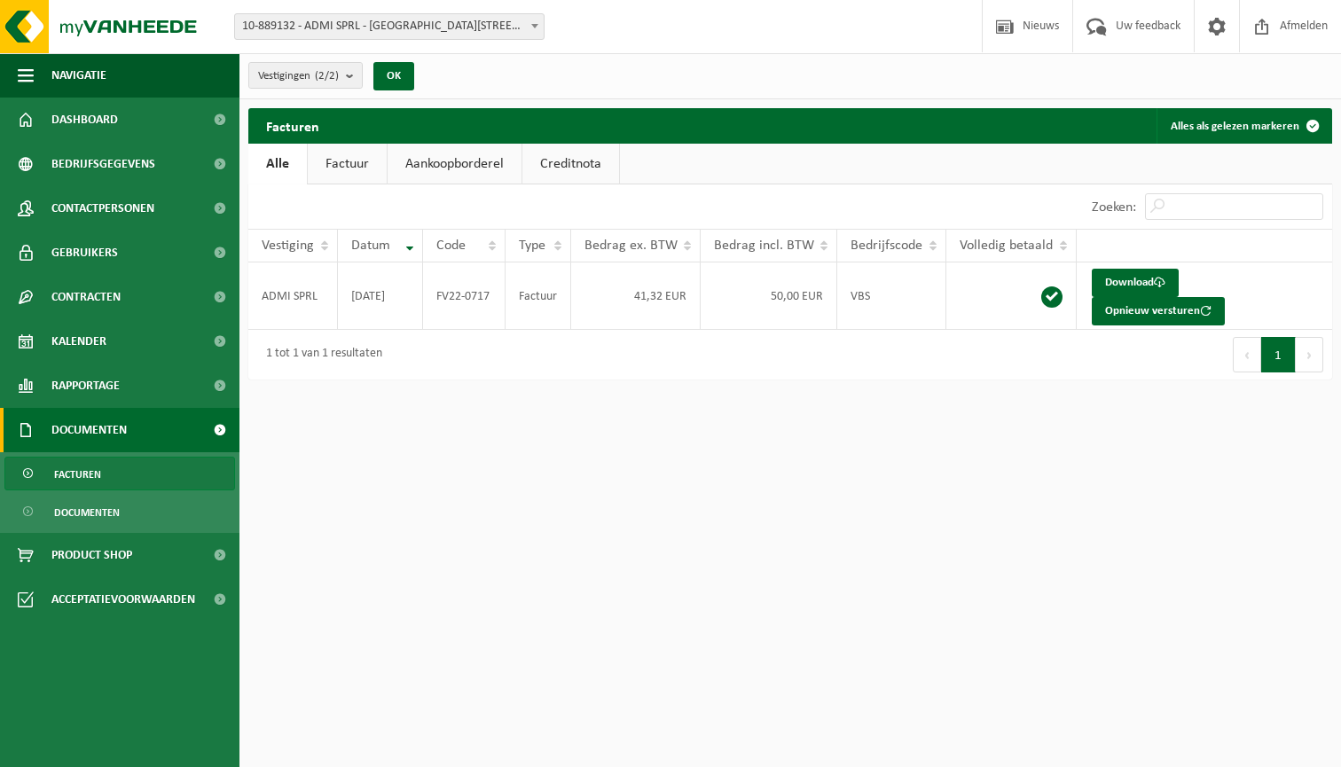 The height and width of the screenshot is (767, 1341). I want to click on span: Product Shop, so click(91, 555).